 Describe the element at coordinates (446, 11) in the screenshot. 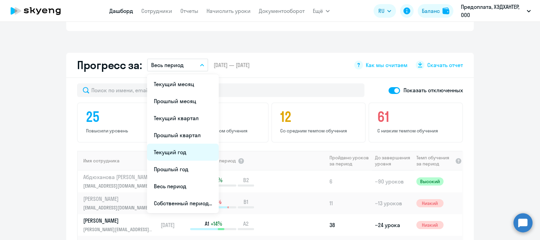

I see `img: balance` at that location.